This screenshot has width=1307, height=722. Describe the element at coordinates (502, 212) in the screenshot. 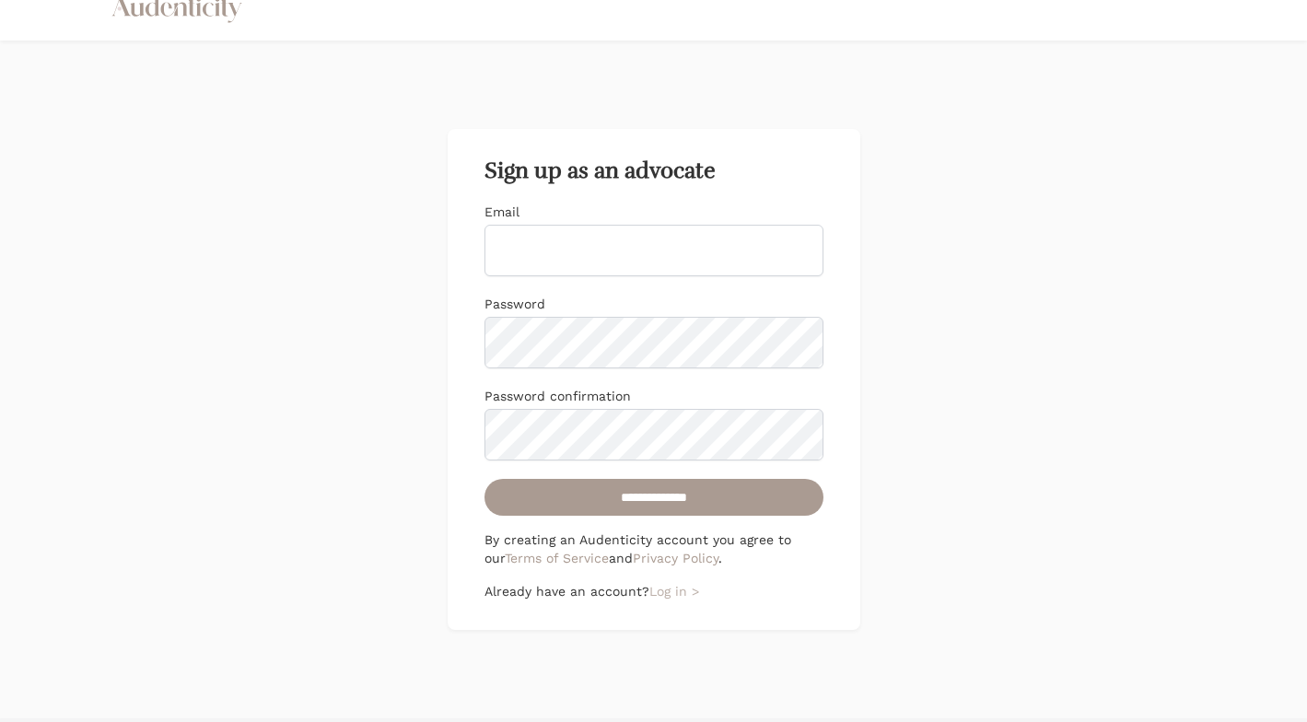

I see `label: Email` at that location.